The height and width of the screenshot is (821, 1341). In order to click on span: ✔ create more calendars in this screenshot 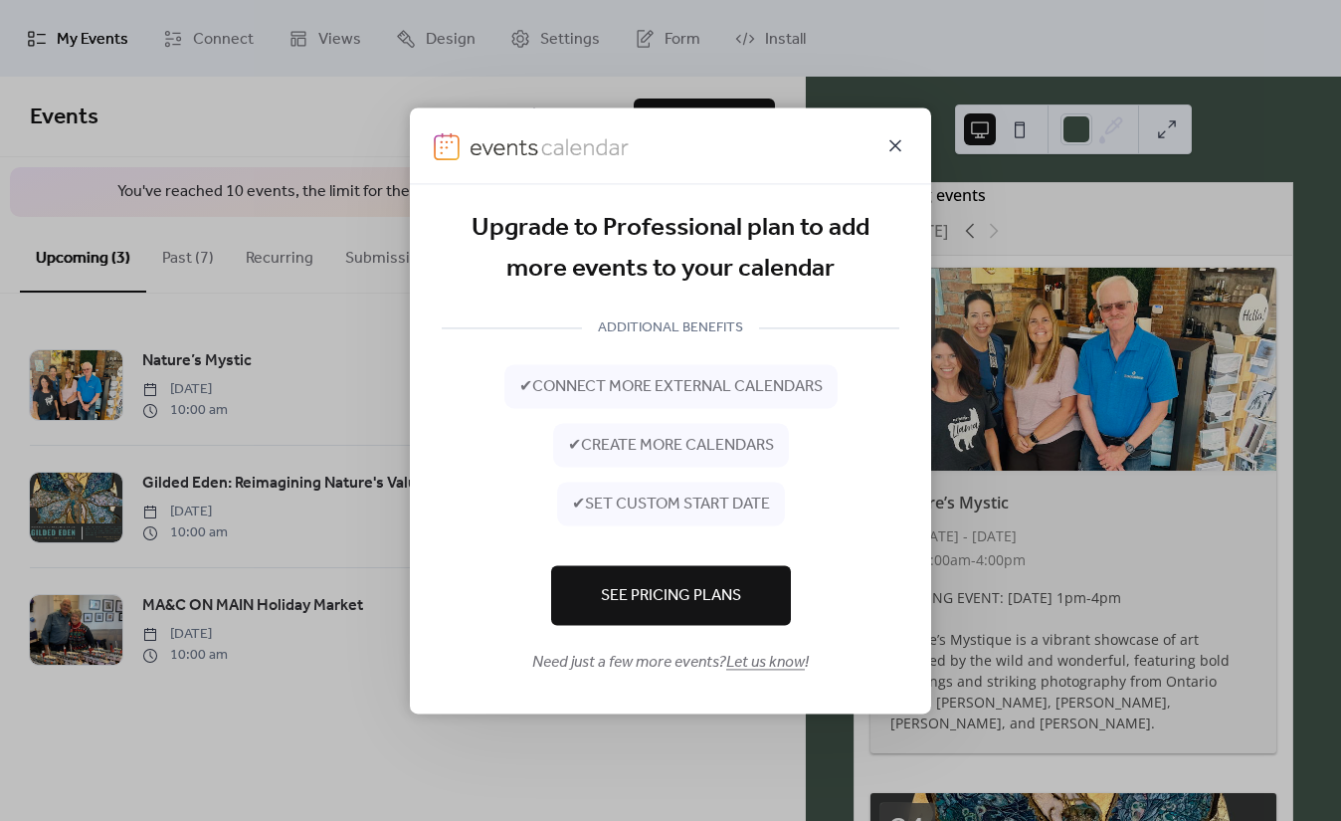, I will do `click(670, 446)`.